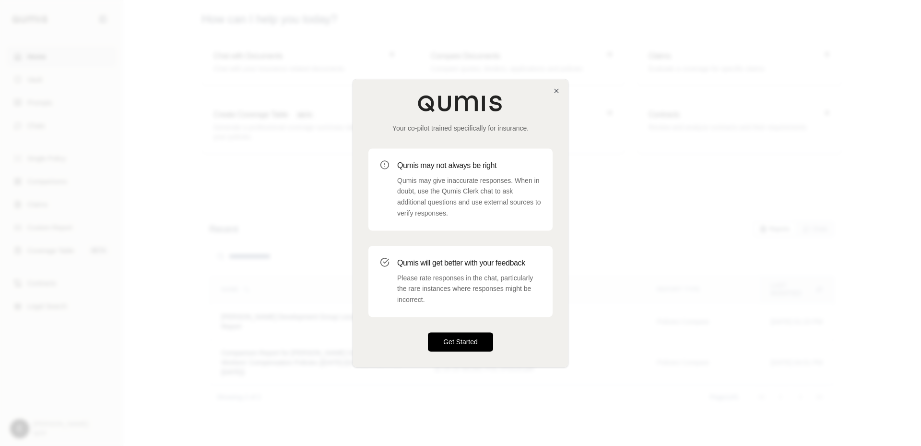 Image resolution: width=921 pixels, height=446 pixels. What do you see at coordinates (469, 166) in the screenshot?
I see `h3: Qumis may not always be right` at bounding box center [469, 166].